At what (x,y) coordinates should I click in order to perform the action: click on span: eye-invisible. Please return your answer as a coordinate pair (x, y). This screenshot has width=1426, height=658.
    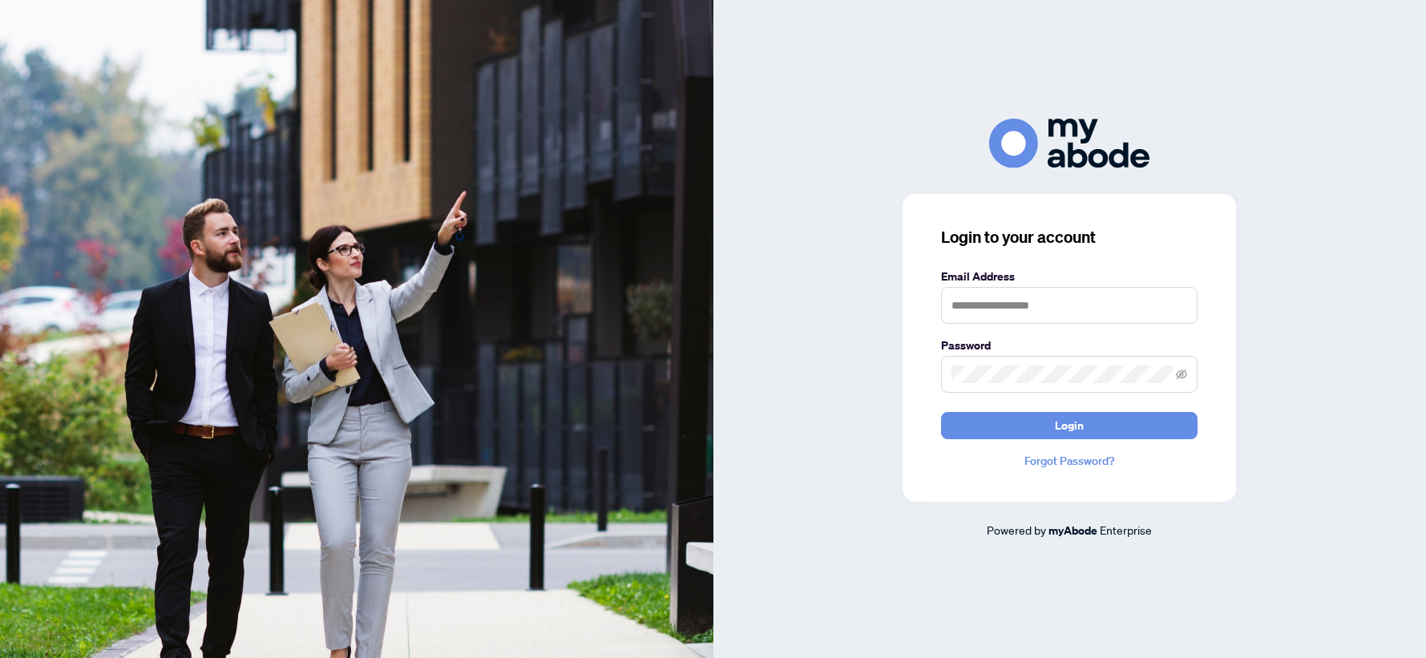
    Looking at the image, I should click on (1182, 374).